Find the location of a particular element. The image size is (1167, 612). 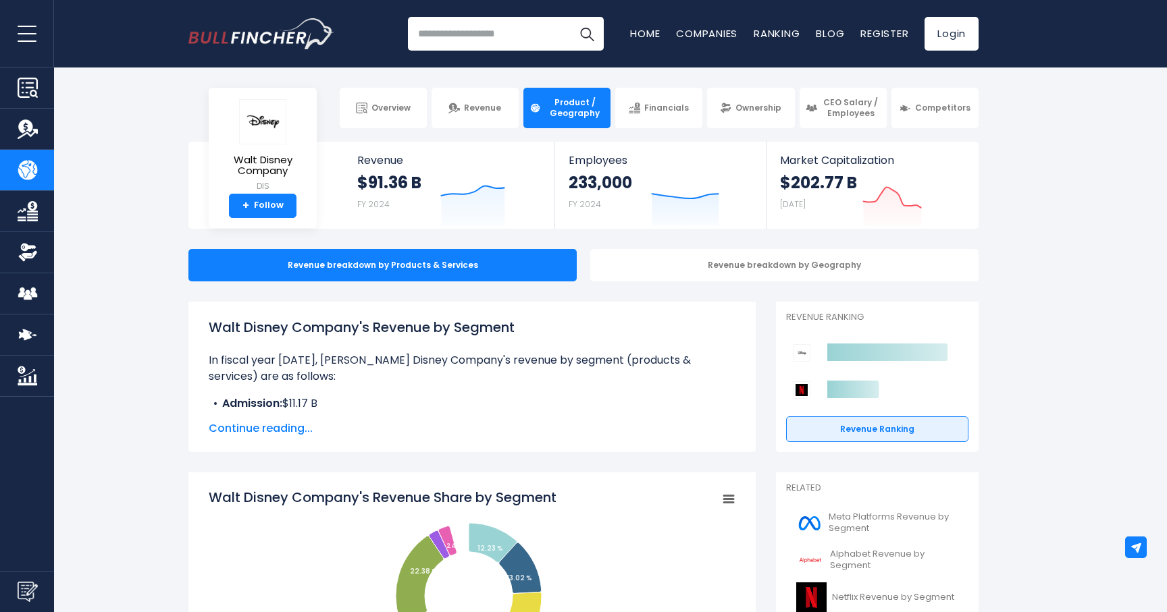

strong: $91.36 B is located at coordinates (389, 182).